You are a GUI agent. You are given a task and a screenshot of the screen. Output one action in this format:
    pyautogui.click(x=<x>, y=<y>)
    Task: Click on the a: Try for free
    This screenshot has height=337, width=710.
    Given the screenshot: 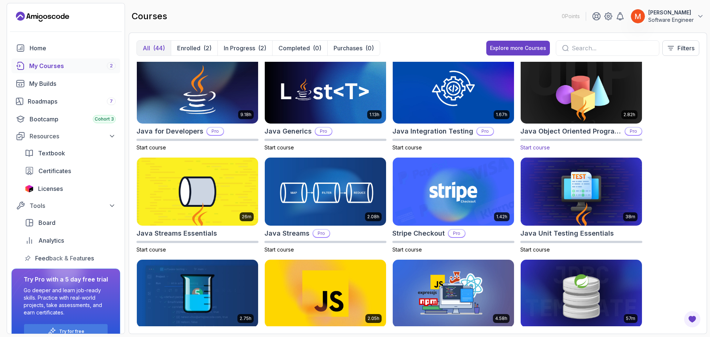 What is the action you would take?
    pyautogui.click(x=72, y=331)
    